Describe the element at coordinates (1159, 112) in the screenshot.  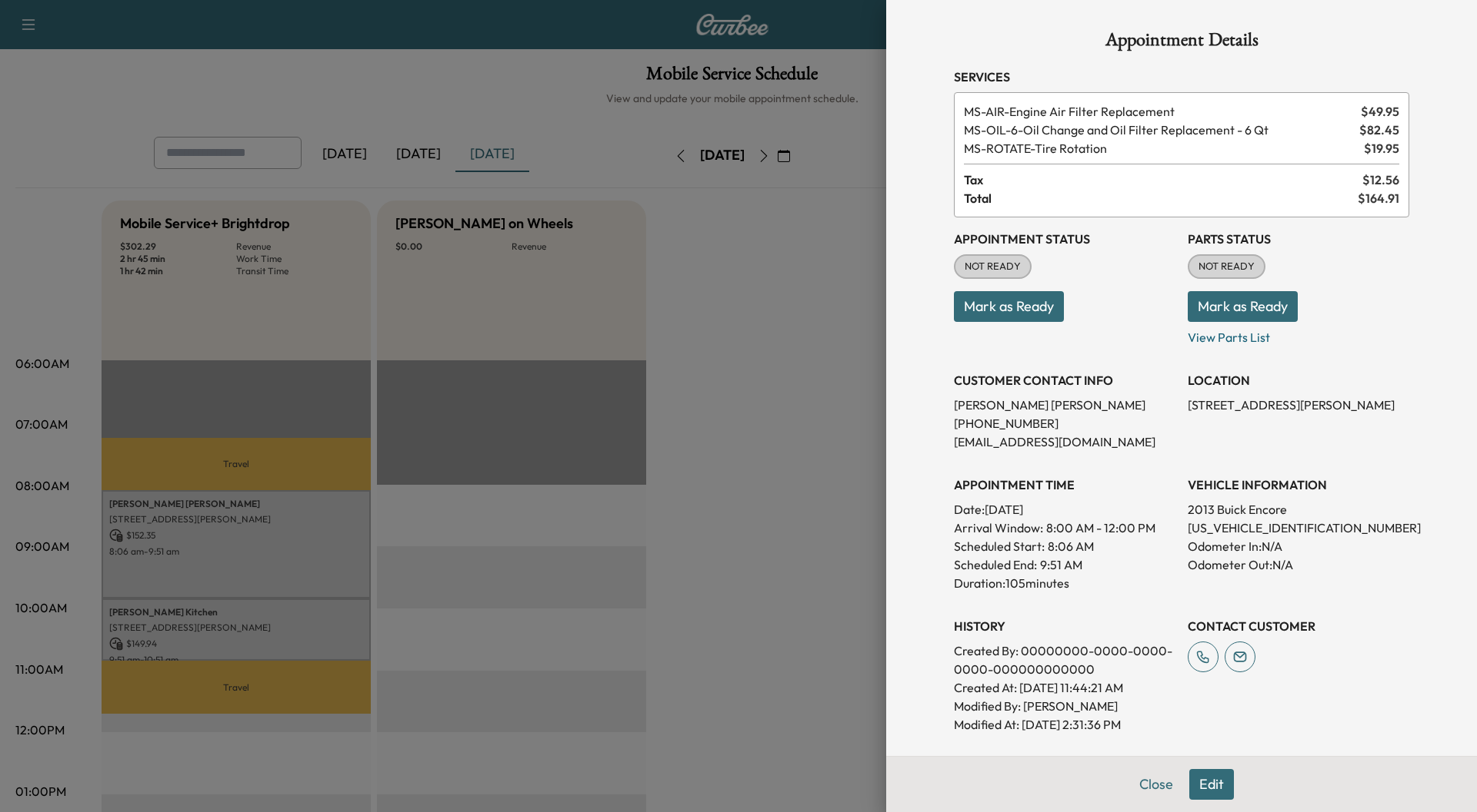
I see `span: Engine Air Filter Replacement` at that location.